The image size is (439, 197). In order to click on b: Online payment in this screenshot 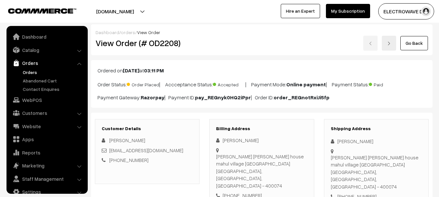, I will do `click(306, 84)`.